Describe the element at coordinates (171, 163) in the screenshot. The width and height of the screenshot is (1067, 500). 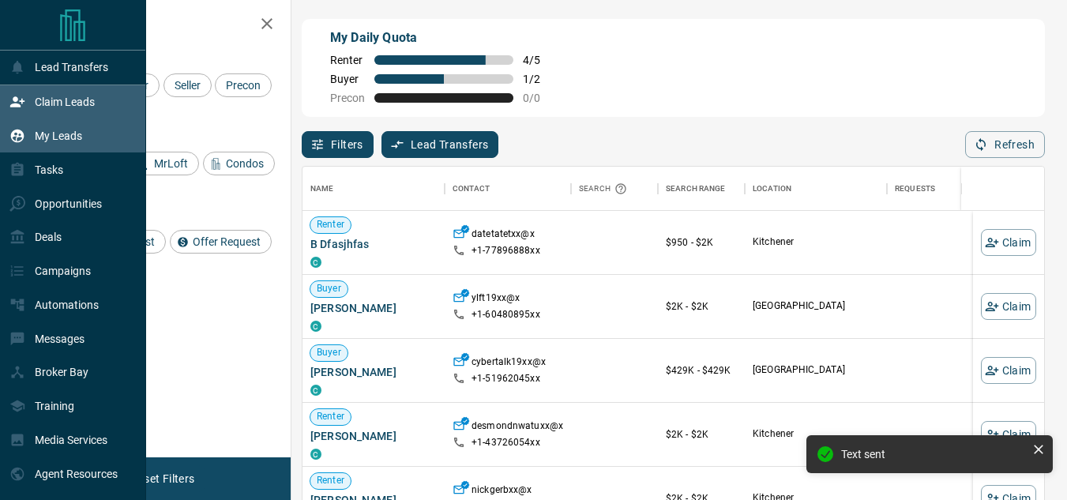
I see `span: MrLoft` at that location.